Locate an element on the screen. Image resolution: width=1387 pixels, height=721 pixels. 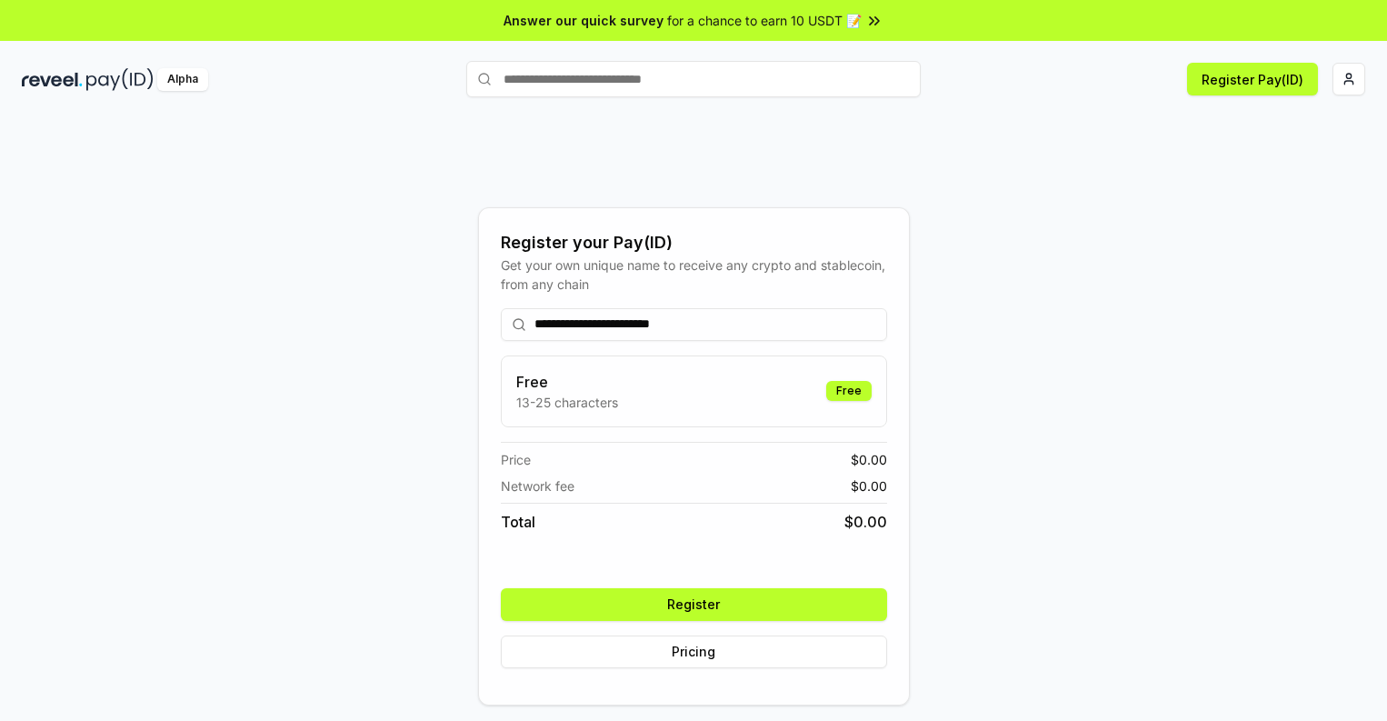
div: Alpha is located at coordinates (183, 79).